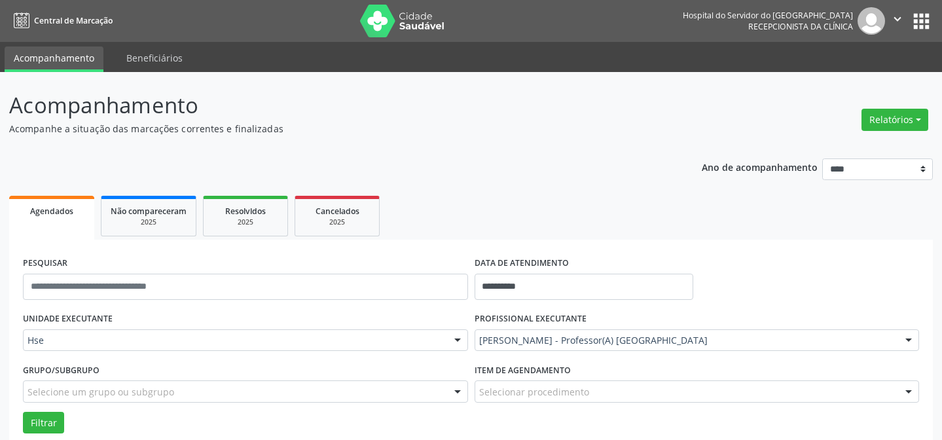 This screenshot has width=942, height=440. Describe the element at coordinates (333, 105) in the screenshot. I see `p: Acompanhamento` at that location.